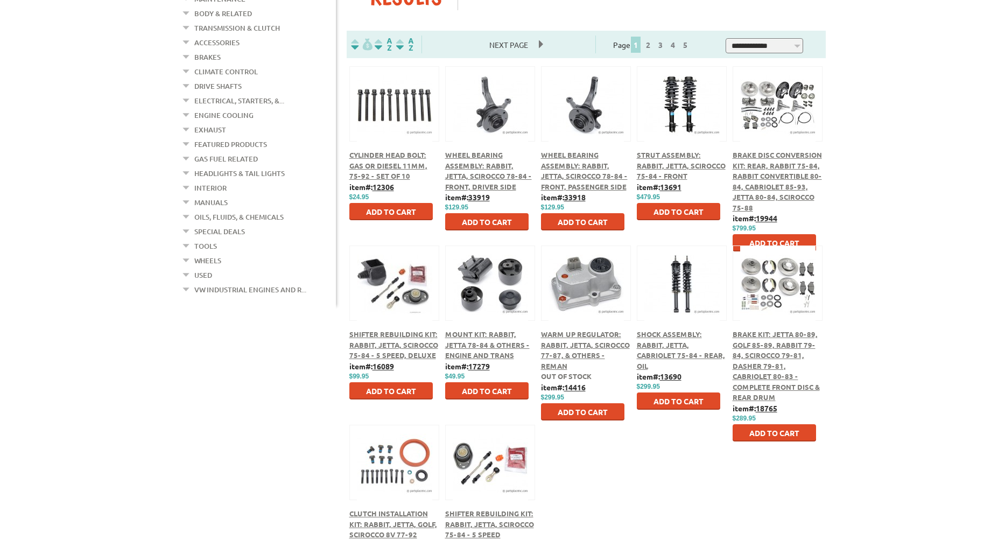  I want to click on span: $24.95, so click(359, 197).